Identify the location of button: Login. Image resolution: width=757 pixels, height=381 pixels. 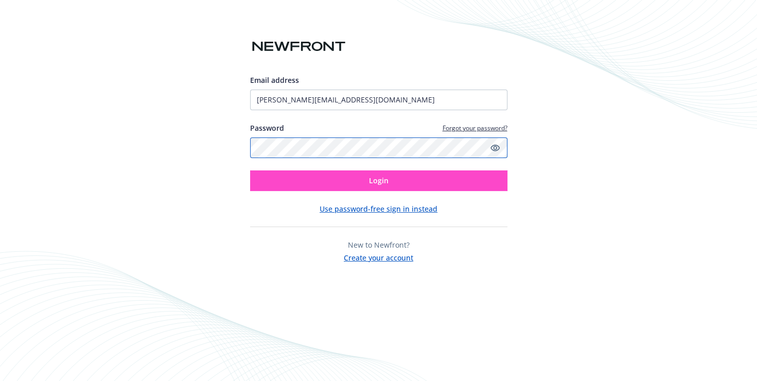
(379, 181).